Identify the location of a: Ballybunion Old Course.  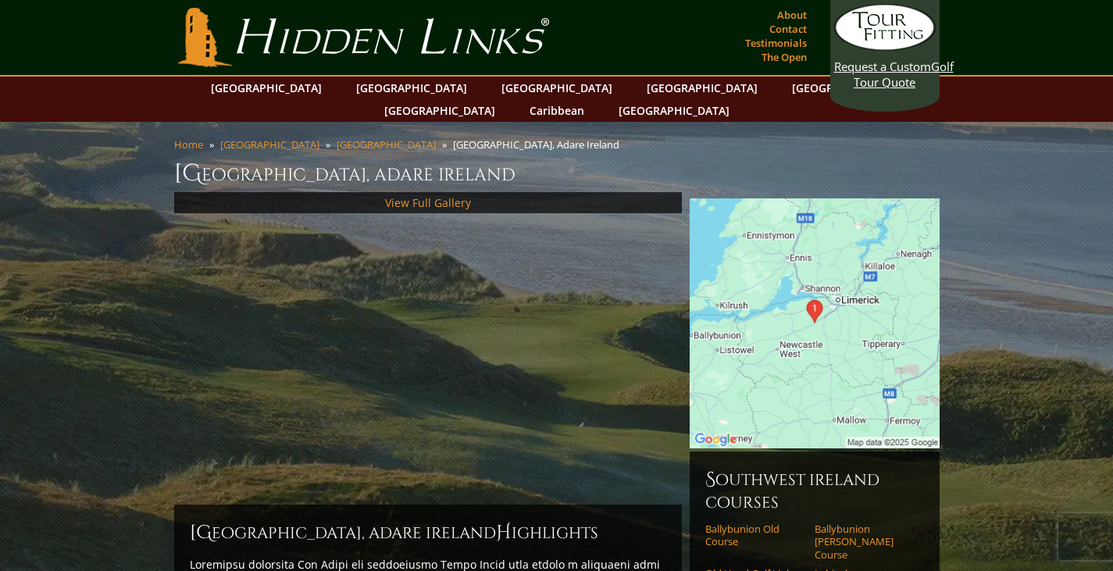
(754, 535).